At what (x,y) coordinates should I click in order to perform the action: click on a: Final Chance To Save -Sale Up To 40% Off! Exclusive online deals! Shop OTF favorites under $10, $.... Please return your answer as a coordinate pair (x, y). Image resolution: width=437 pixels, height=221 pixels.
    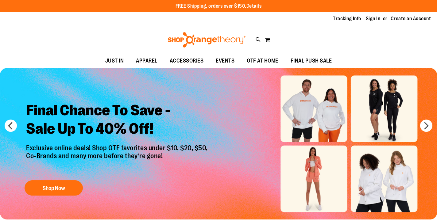
    Looking at the image, I should click on (118, 148).